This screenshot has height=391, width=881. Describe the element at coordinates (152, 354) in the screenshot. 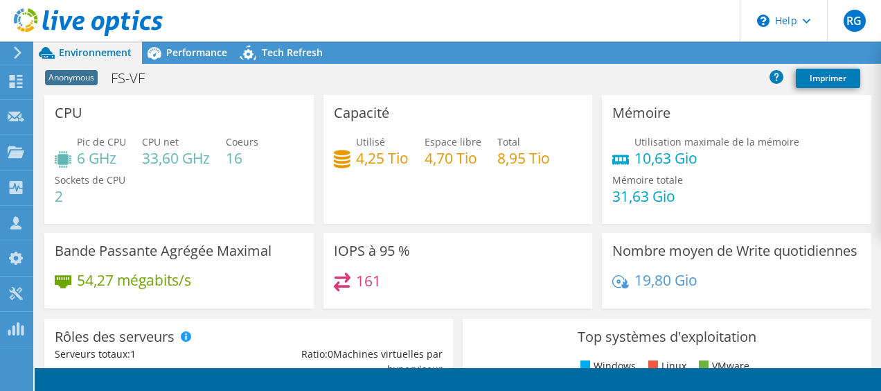

I see `div: Serveurs totaux:` at that location.